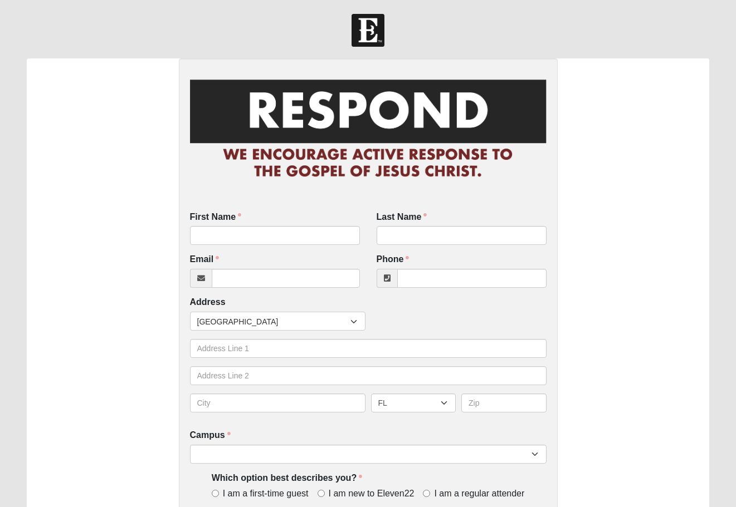  I want to click on label: Which option best describes you?, so click(287, 478).